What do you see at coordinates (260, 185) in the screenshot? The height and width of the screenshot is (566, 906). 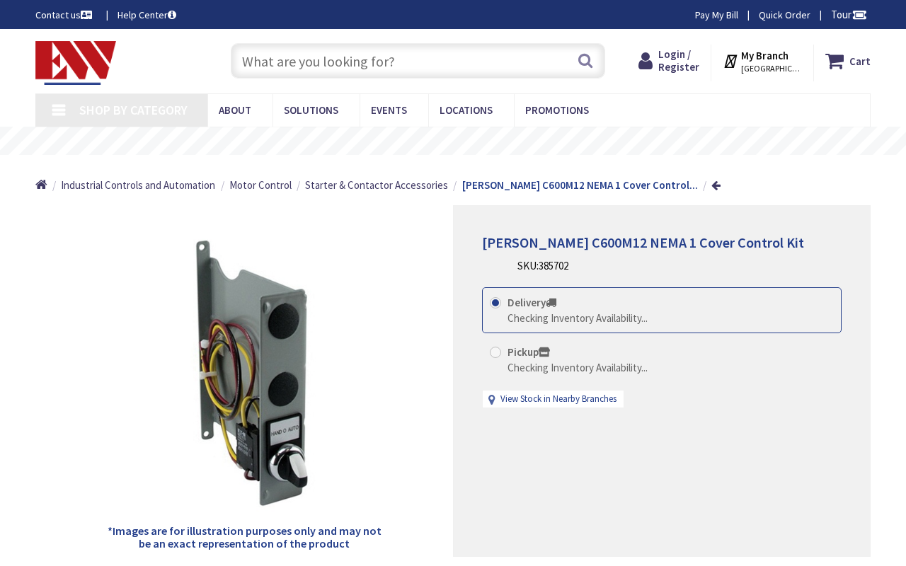 I see `span: Motor Control` at bounding box center [260, 185].